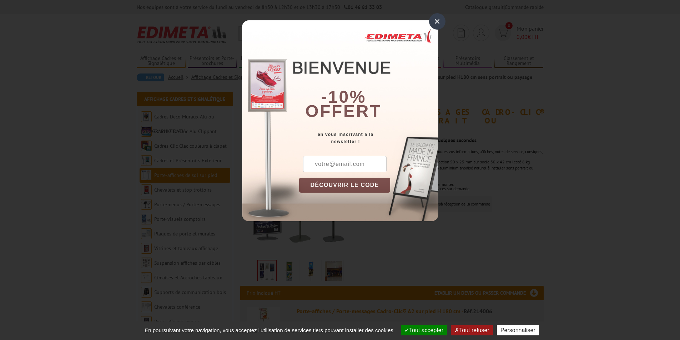 This screenshot has width=680, height=340. Describe the element at coordinates (344, 97) in the screenshot. I see `b: -10%` at that location.